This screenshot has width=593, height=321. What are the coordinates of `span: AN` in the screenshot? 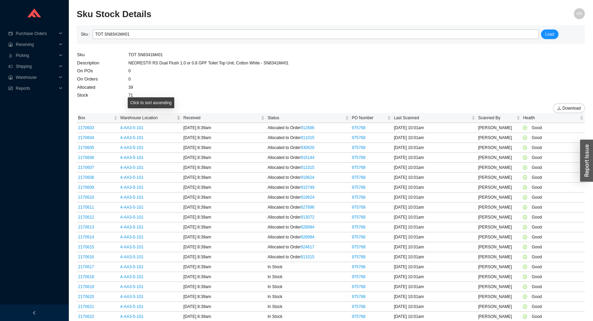 It's located at (580, 14).